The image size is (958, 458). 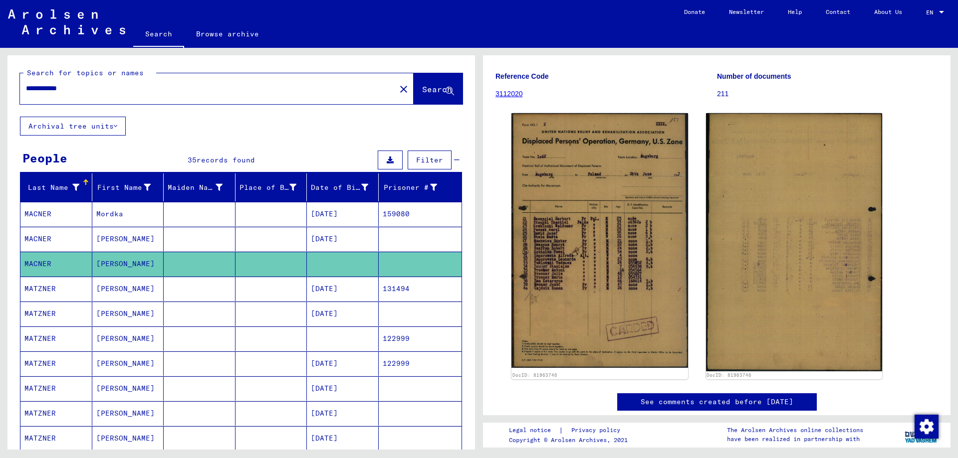 I want to click on mat-header-cell: Date of Birth, so click(x=343, y=188).